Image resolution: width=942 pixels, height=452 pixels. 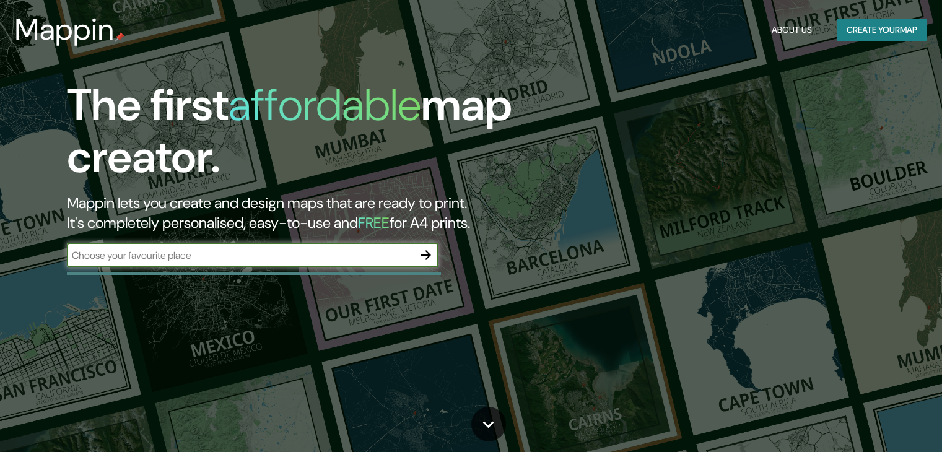 I want to click on h2: Mappin lets you create and design maps that are ready to print. It's completely personalised, eas..., so click(x=302, y=213).